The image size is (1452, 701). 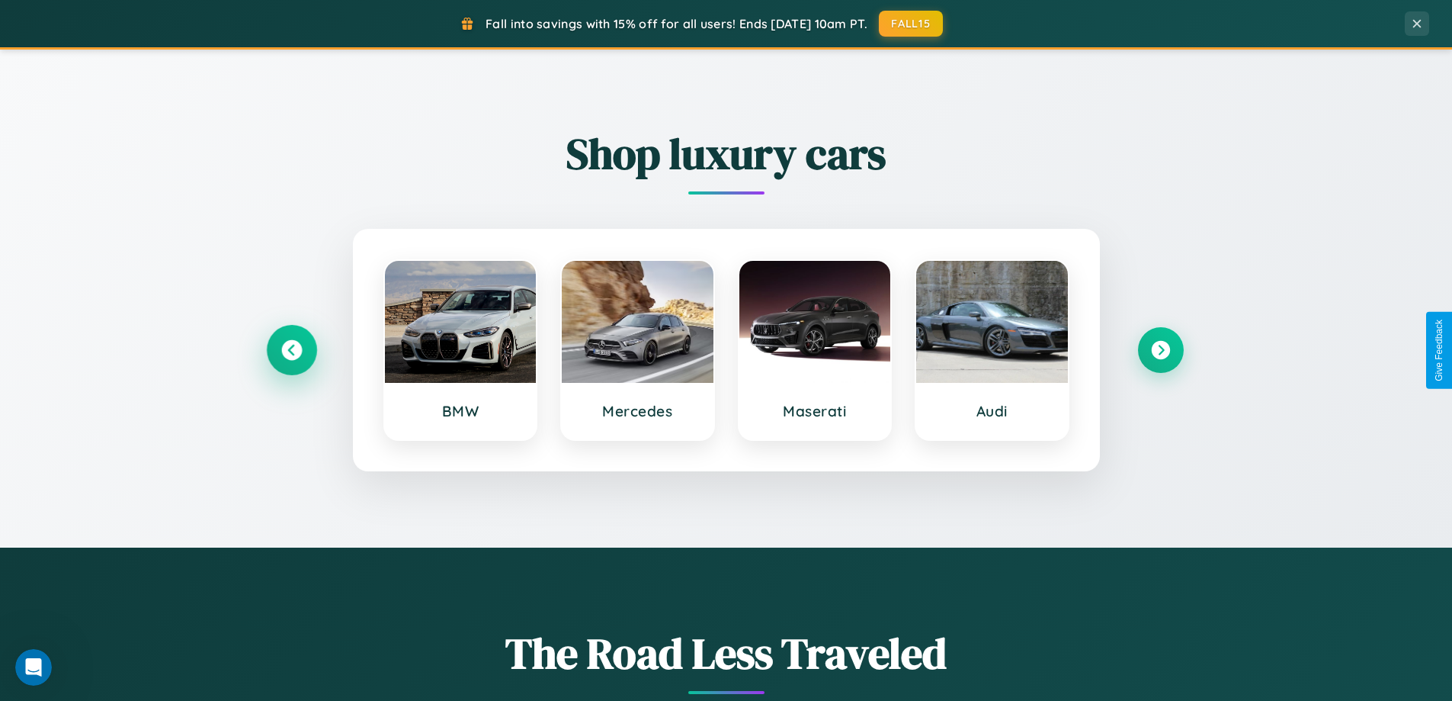 I want to click on div: Give Feedback, so click(x=1440, y=350).